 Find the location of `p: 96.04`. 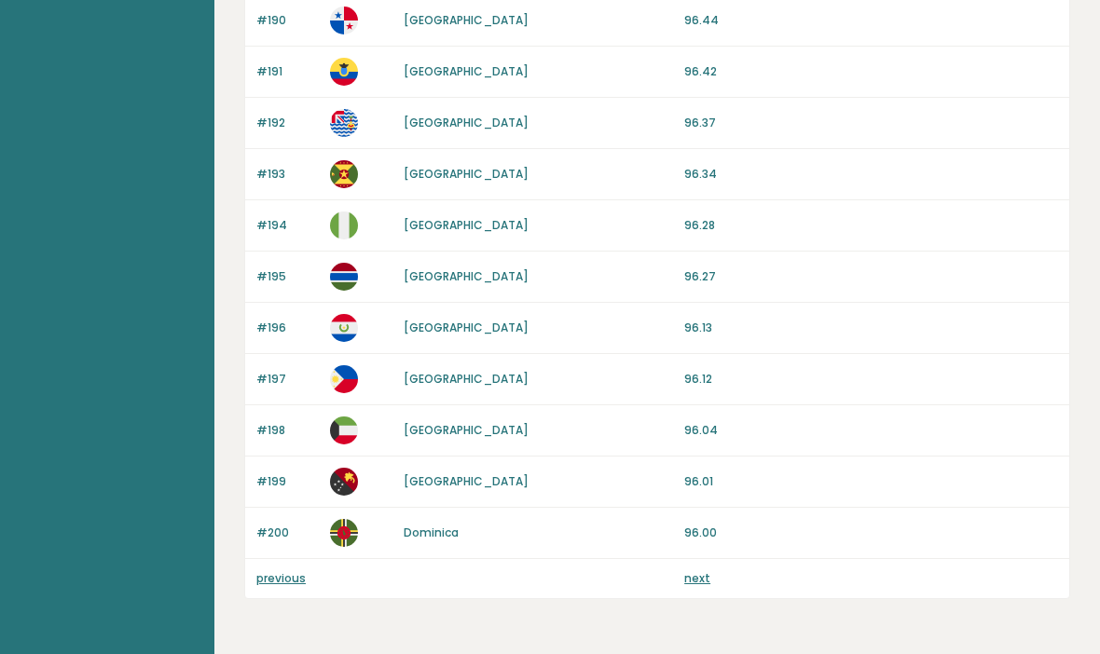

p: 96.04 is located at coordinates (870, 431).